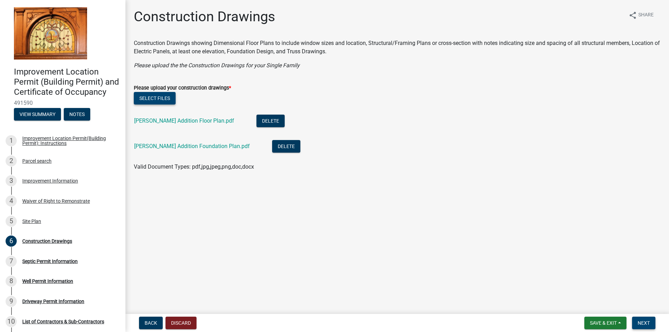  I want to click on span: Share, so click(646, 15).